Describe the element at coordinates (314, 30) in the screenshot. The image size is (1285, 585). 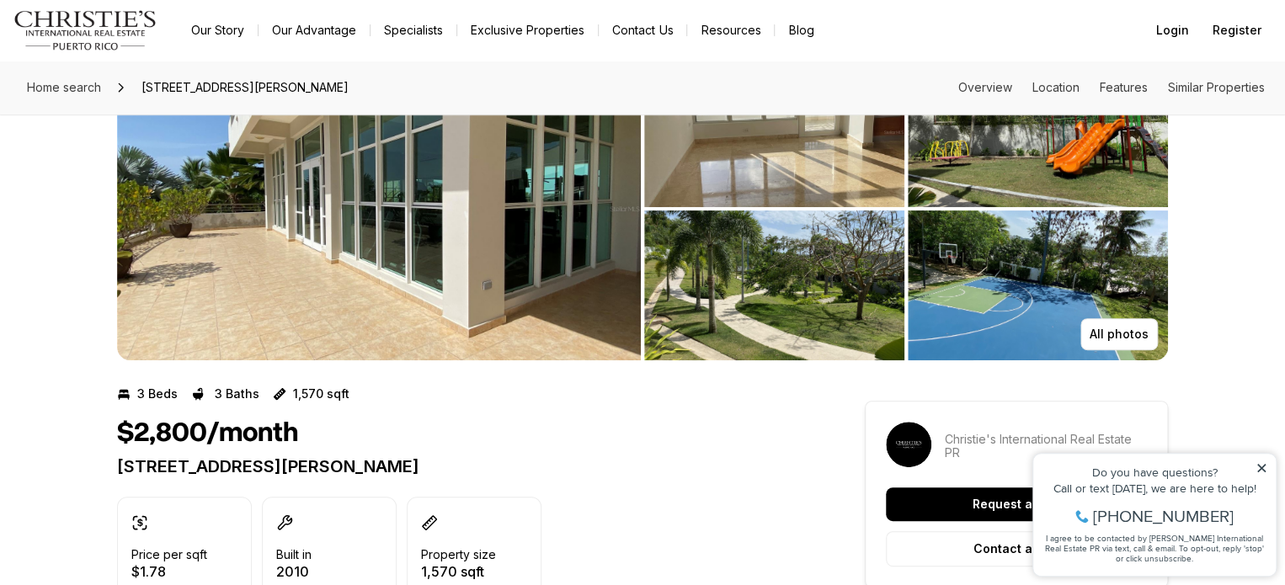
I see `a: Our Advantage` at that location.